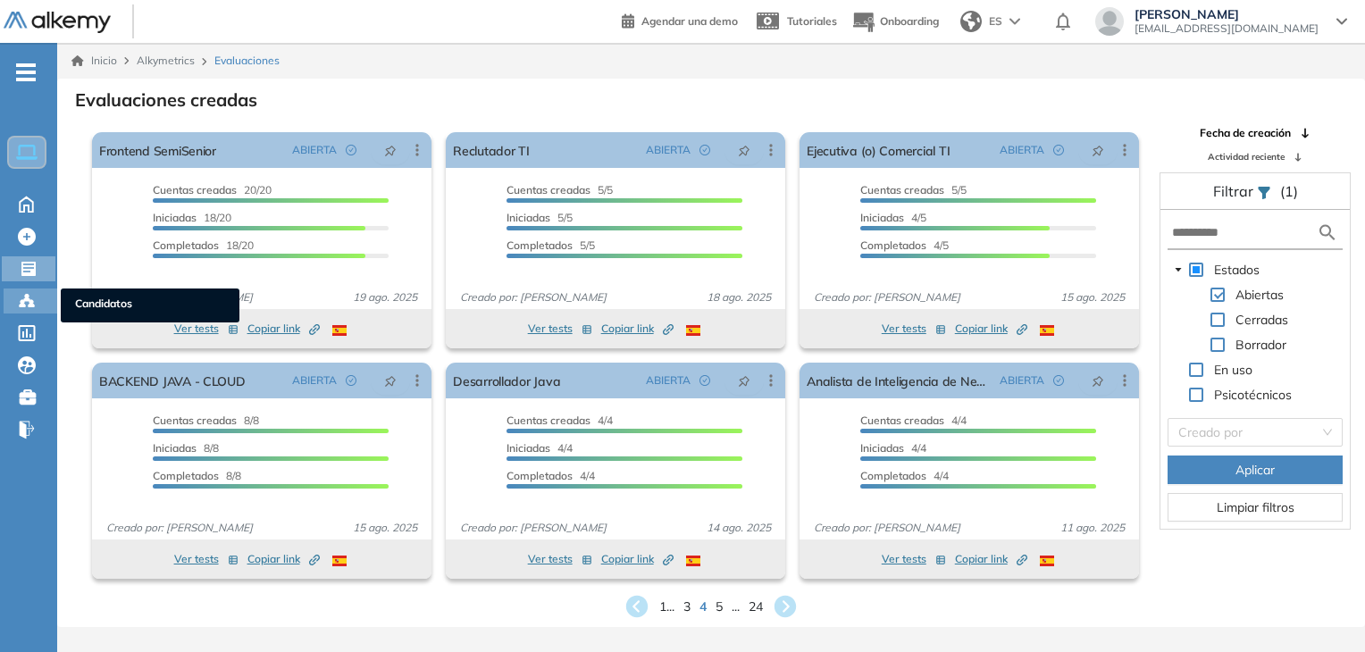  What do you see at coordinates (1262, 320) in the screenshot?
I see `span: Cerradas` at bounding box center [1262, 320].